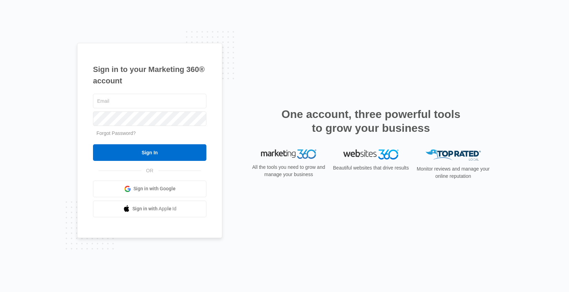 The height and width of the screenshot is (292, 569). What do you see at coordinates (150, 75) in the screenshot?
I see `h1: Sign in to your Marketing 360® account` at bounding box center [150, 75].